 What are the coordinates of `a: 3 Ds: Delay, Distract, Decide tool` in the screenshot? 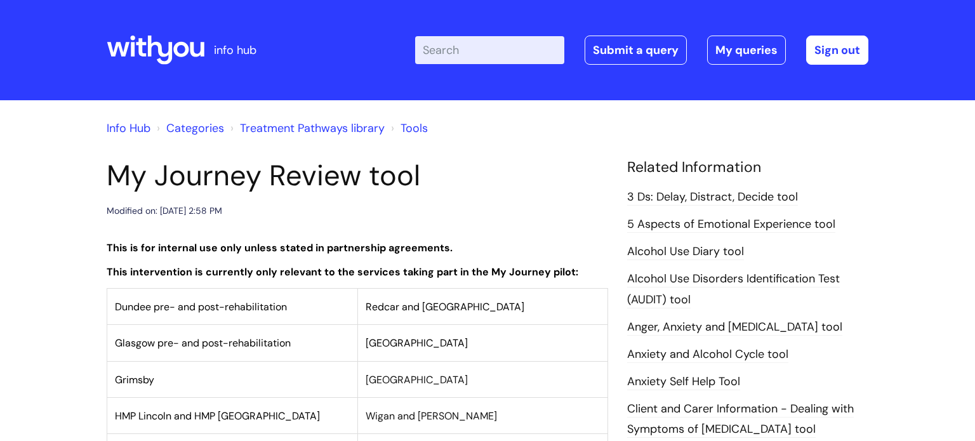 It's located at (712, 197).